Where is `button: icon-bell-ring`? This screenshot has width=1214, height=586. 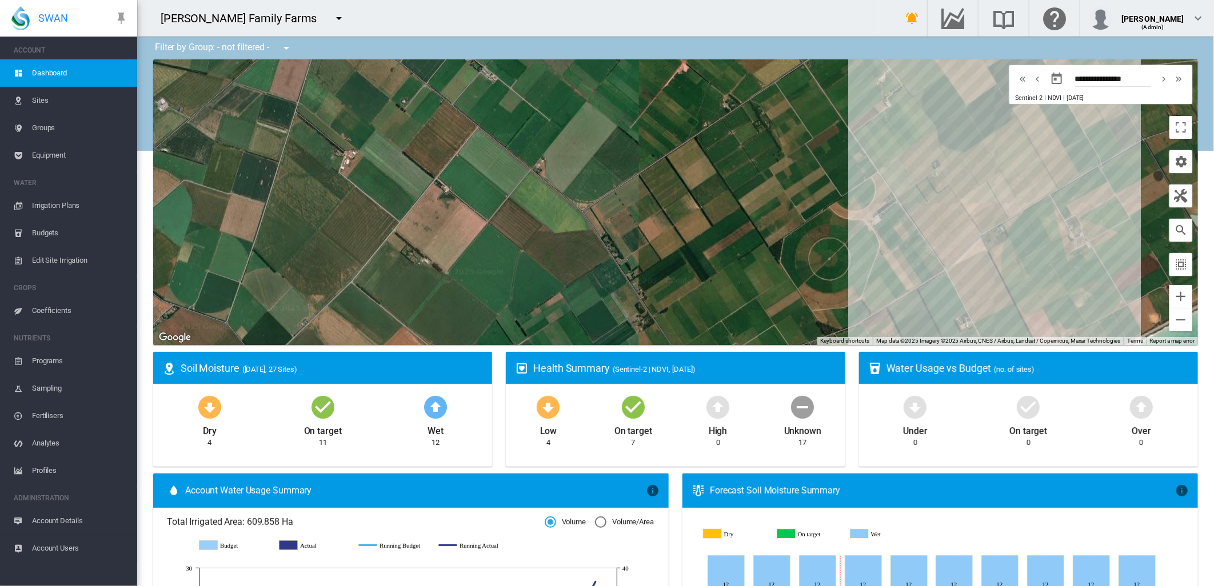 button: icon-bell-ring is located at coordinates (912, 18).